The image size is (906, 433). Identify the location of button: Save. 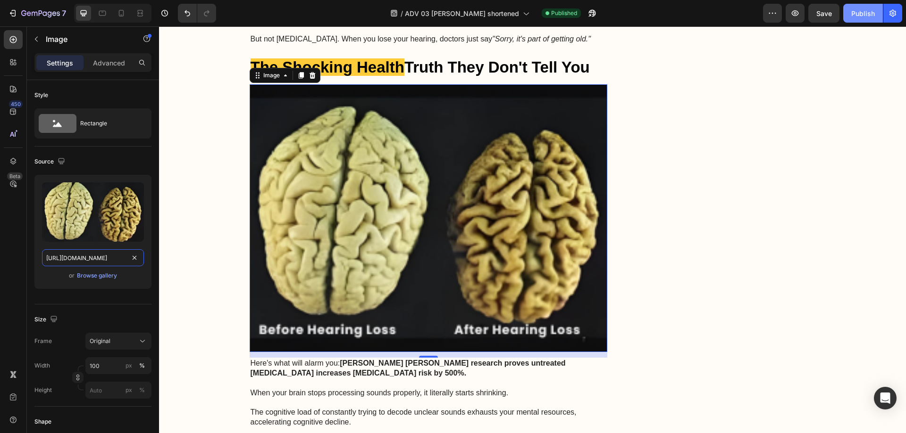
(824, 13).